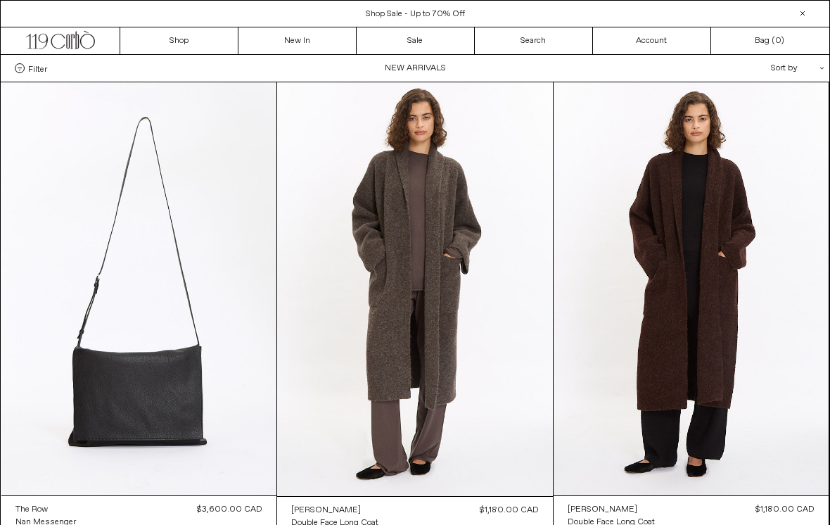  I want to click on img: Lauren Manoogian Double Face Long Coat in merlot, so click(692, 288).